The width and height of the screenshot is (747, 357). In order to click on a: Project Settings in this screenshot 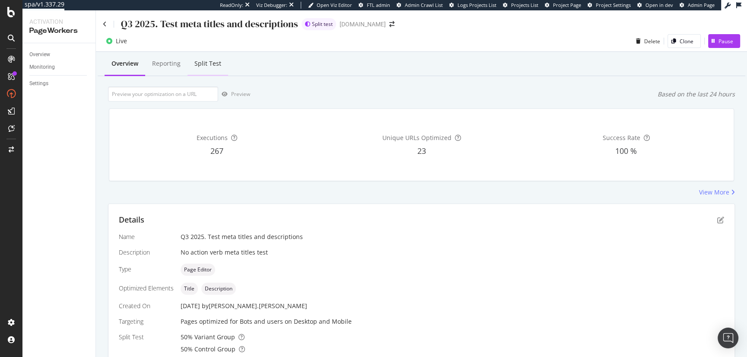, I will do `click(609, 5)`.